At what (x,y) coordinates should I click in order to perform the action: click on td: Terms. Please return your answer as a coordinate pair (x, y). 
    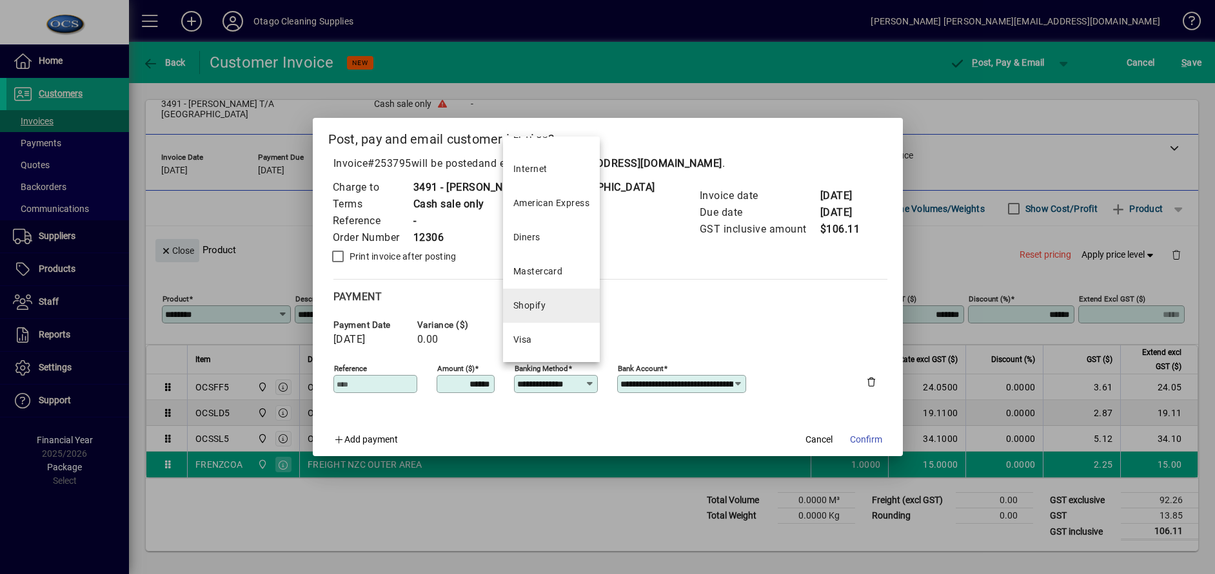
    Looking at the image, I should click on (372, 204).